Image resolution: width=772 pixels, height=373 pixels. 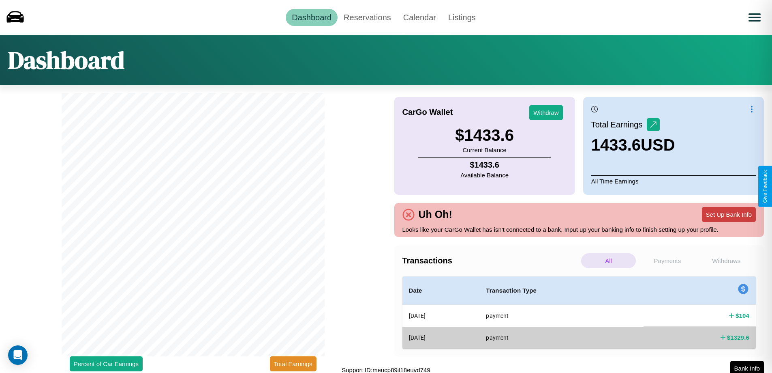 What do you see at coordinates (106, 363) in the screenshot?
I see `button: Percent of Car Earnings` at bounding box center [106, 363].